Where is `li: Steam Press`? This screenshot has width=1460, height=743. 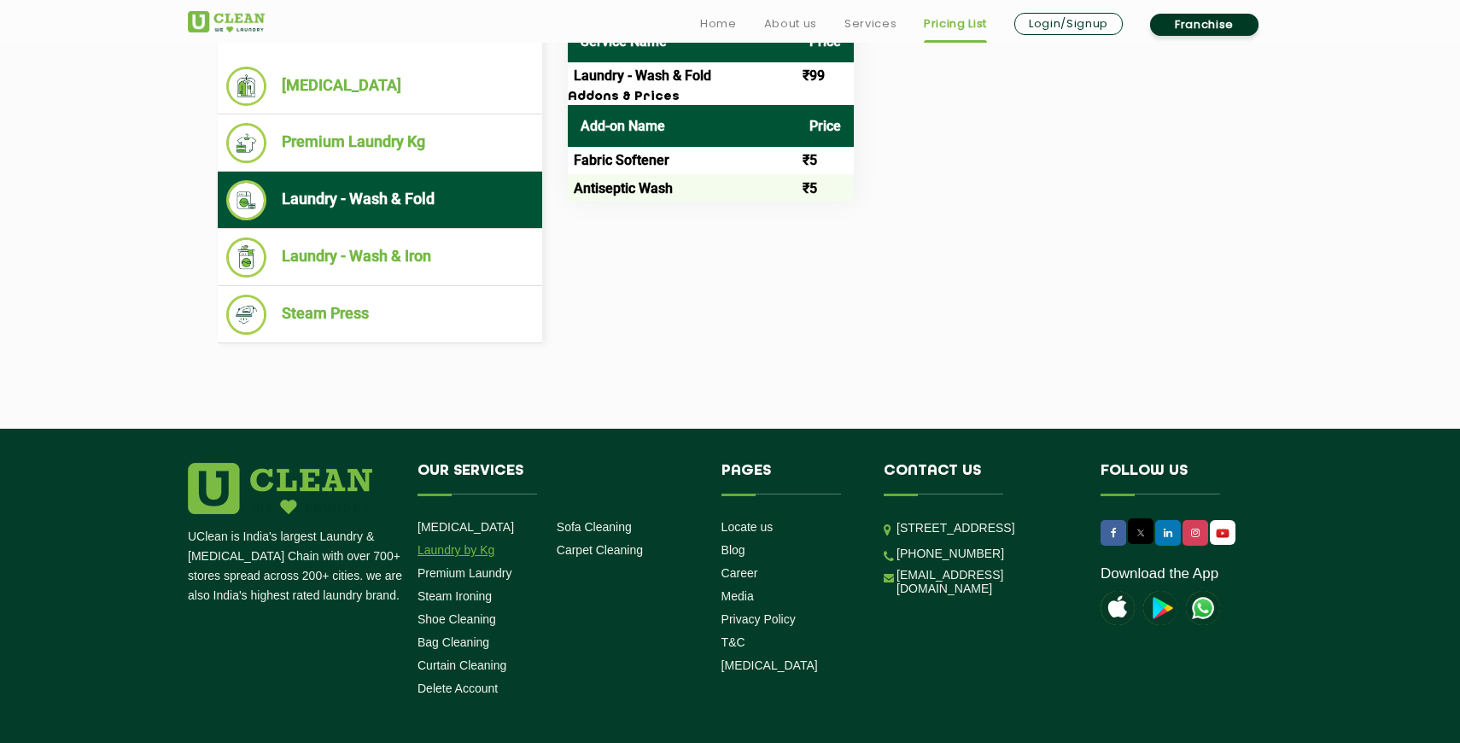 li: Steam Press is located at coordinates (380, 314).